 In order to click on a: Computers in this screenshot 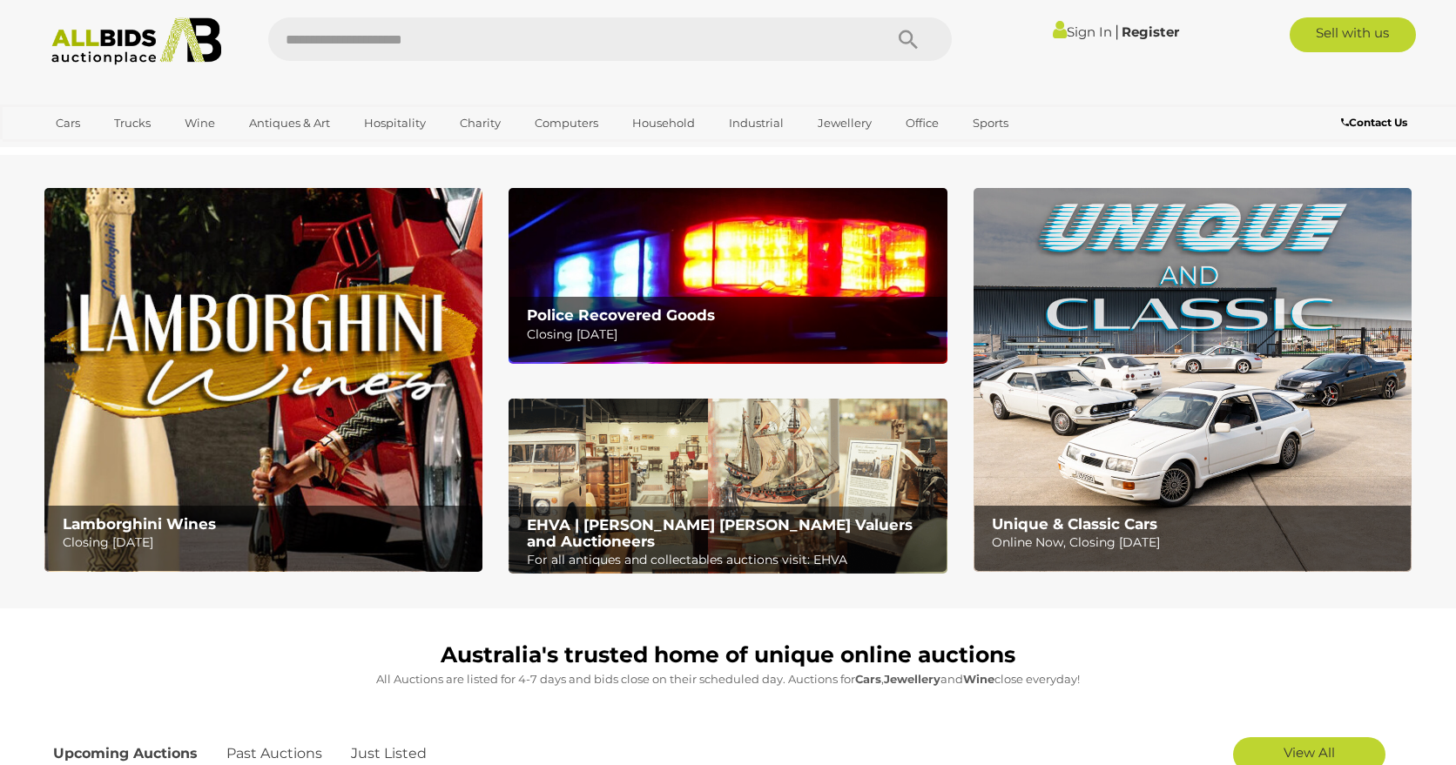, I will do `click(566, 123)`.